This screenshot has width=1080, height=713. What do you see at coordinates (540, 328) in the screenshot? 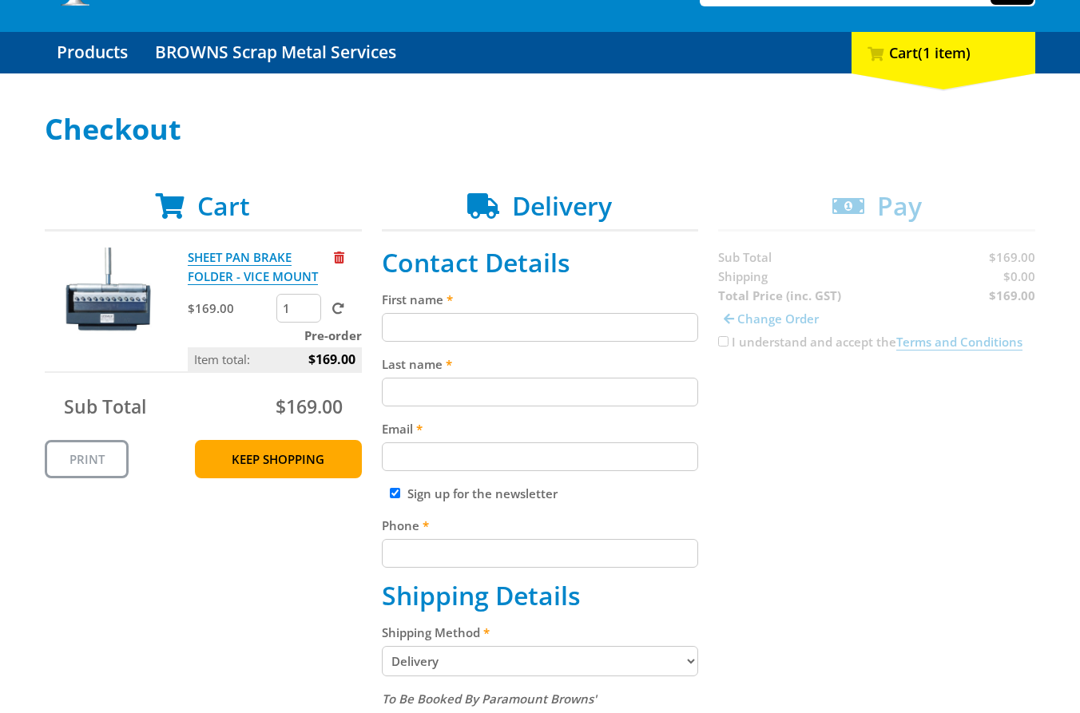
I see `input: Please enter your first name.` at bounding box center [540, 328].